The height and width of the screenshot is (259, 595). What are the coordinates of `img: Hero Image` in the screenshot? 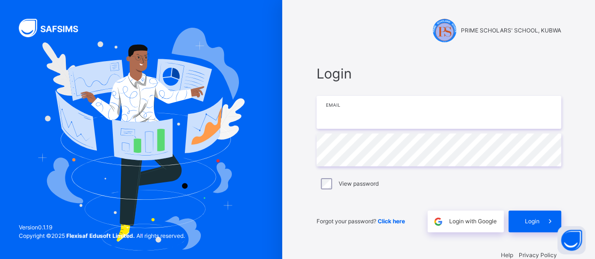 It's located at (141, 139).